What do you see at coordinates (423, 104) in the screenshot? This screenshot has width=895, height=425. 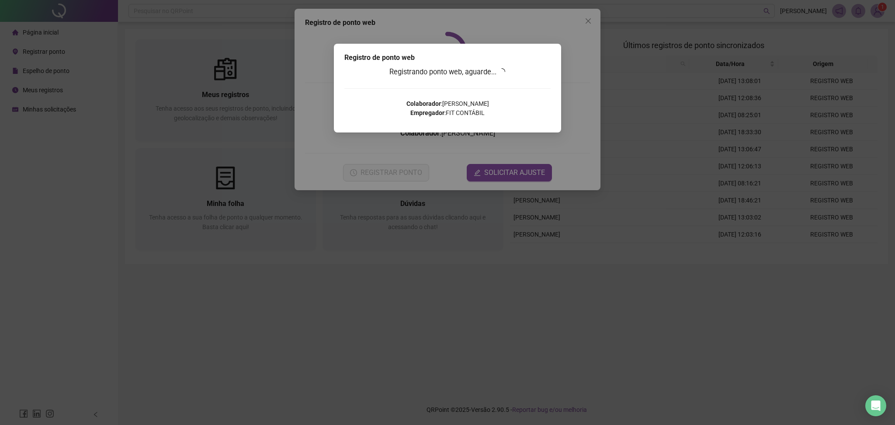 I see `strong: Colaborador` at bounding box center [423, 104].